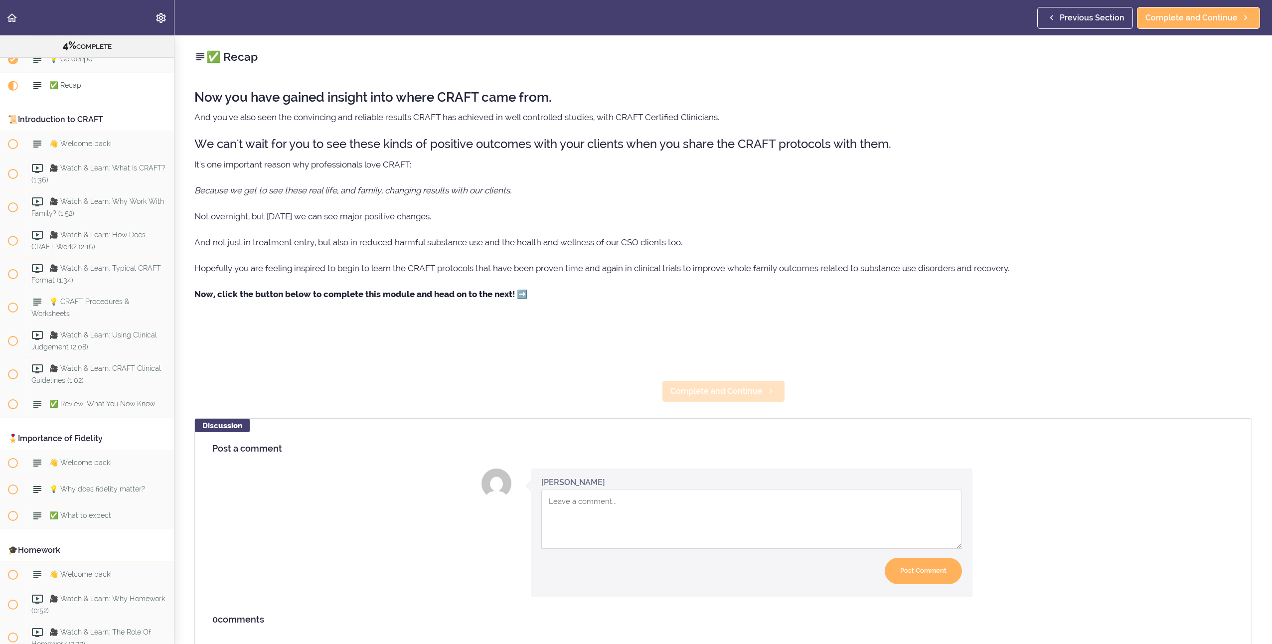 The image size is (1272, 644). I want to click on span: 4%, so click(69, 45).